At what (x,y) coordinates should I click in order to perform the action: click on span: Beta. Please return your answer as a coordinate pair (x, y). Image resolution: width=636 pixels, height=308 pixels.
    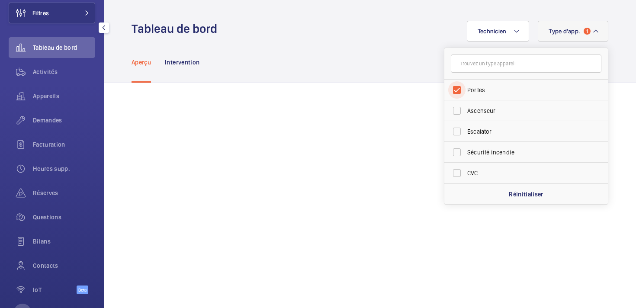
    Looking at the image, I should click on (82, 290).